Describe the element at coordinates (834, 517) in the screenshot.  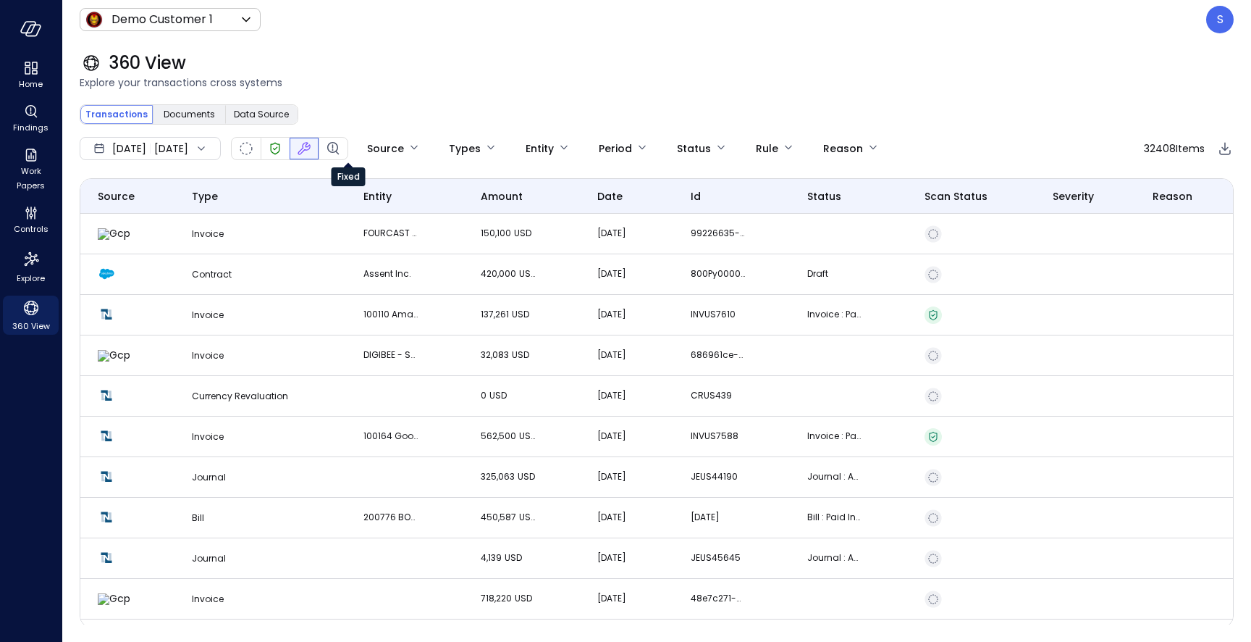
I see `p: Bill : Paid In Full` at that location.